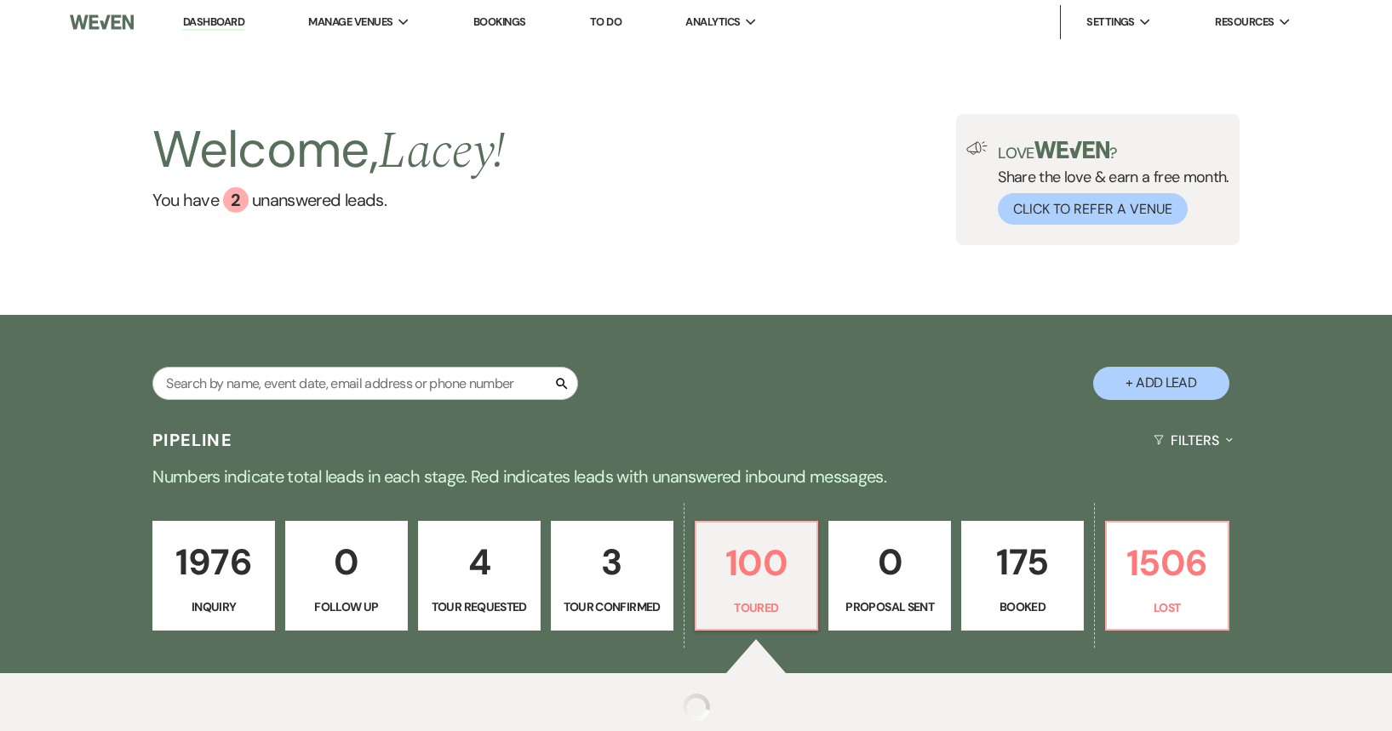  I want to click on a: To Do, so click(605, 21).